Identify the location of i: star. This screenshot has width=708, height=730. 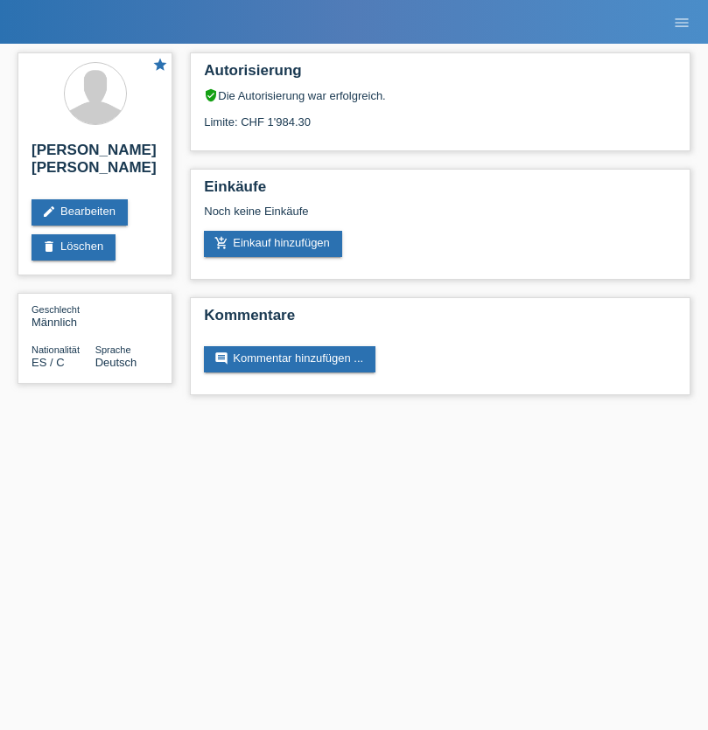
(160, 65).